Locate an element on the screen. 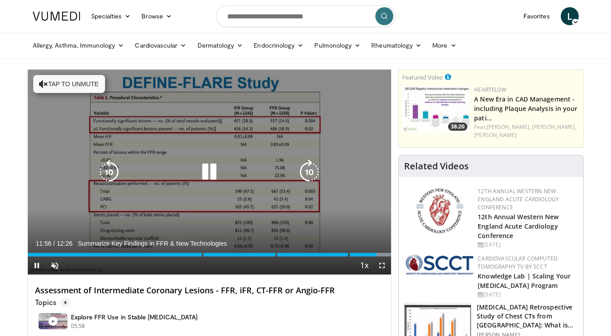 This screenshot has height=336, width=611. button: Pause is located at coordinates (37, 265).